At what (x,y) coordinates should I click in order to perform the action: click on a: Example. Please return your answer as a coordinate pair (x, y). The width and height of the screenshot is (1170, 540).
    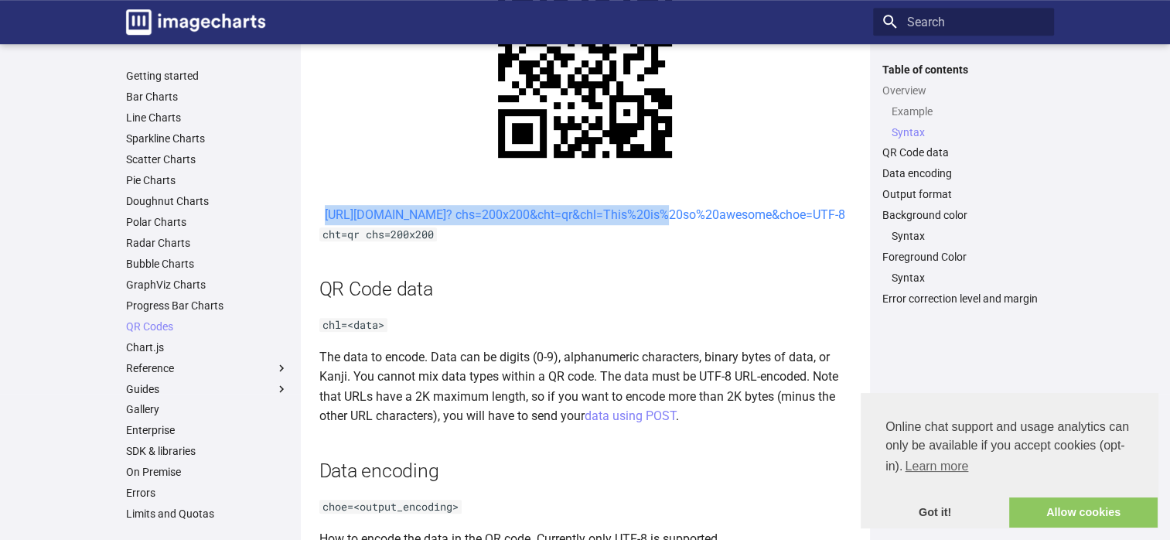
    Looking at the image, I should click on (968, 111).